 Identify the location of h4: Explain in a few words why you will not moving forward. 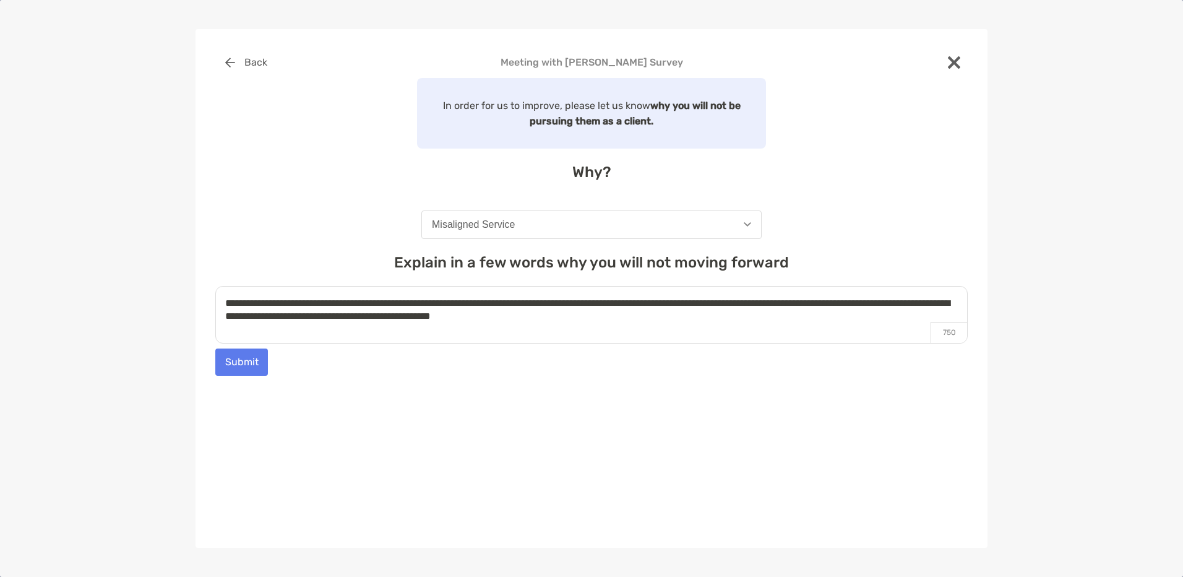
(592, 262).